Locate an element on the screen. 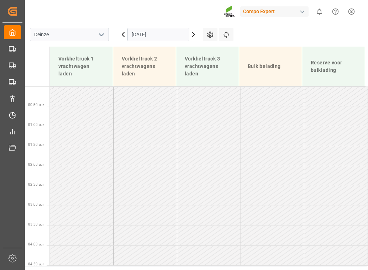  span: 02:00 uur is located at coordinates (36, 164).